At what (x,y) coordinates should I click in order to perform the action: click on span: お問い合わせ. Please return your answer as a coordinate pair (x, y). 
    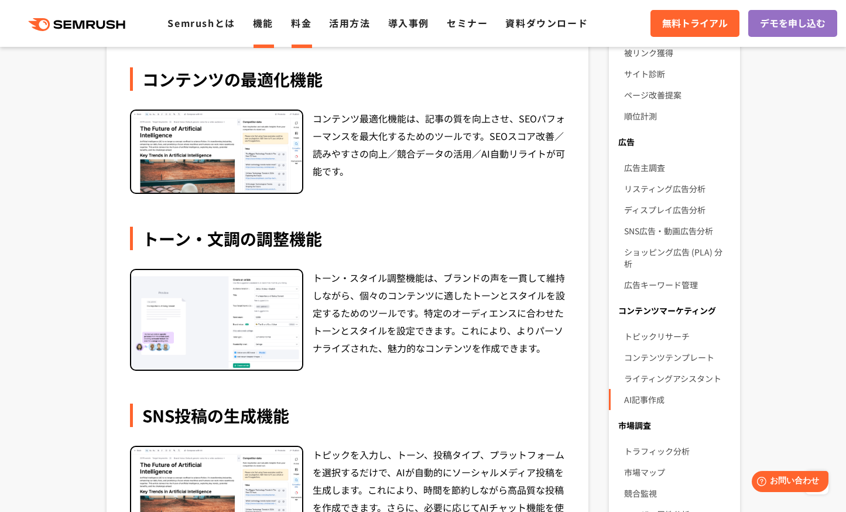
    Looking at the image, I should click on (53, 15).